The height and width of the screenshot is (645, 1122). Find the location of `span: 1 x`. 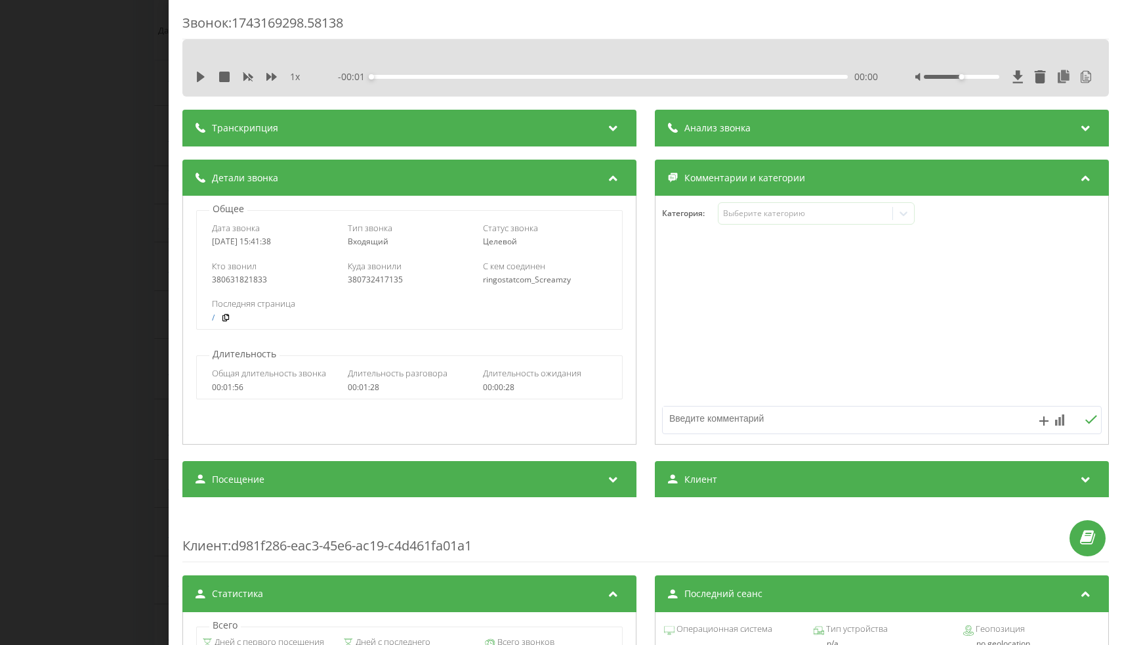

span: 1 x is located at coordinates (295, 77).